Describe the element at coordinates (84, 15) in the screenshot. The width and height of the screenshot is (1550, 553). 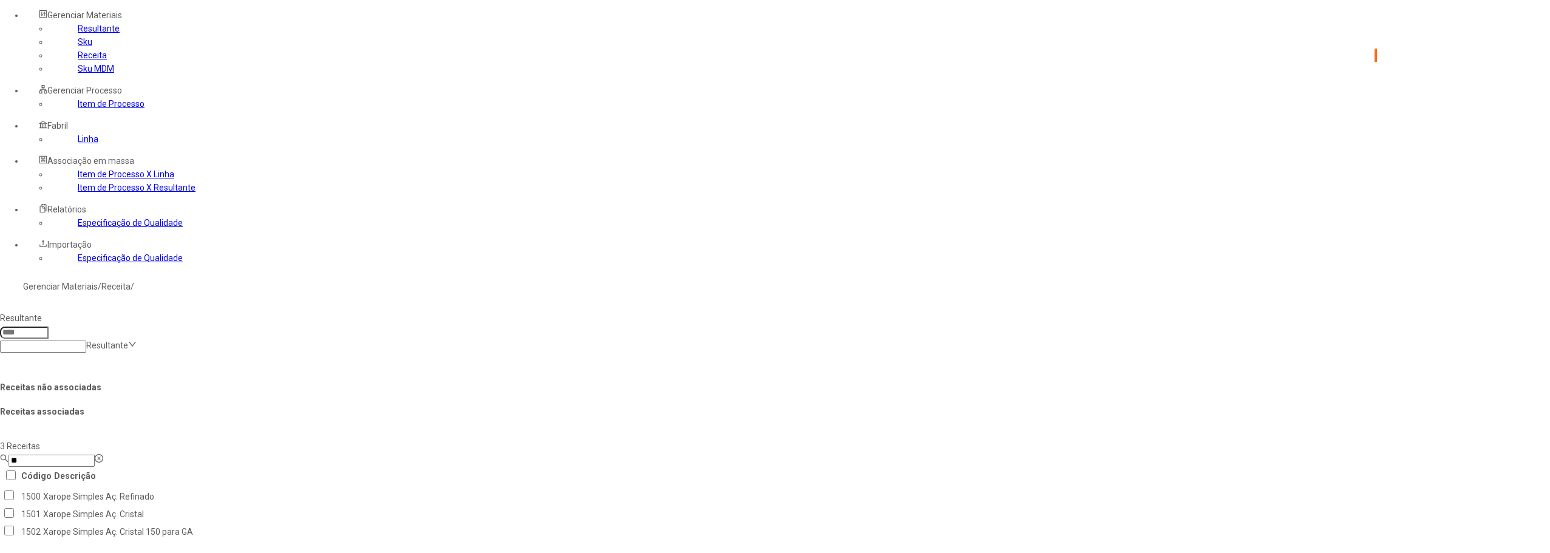
I see `span: Gerenciar Materiais` at that location.